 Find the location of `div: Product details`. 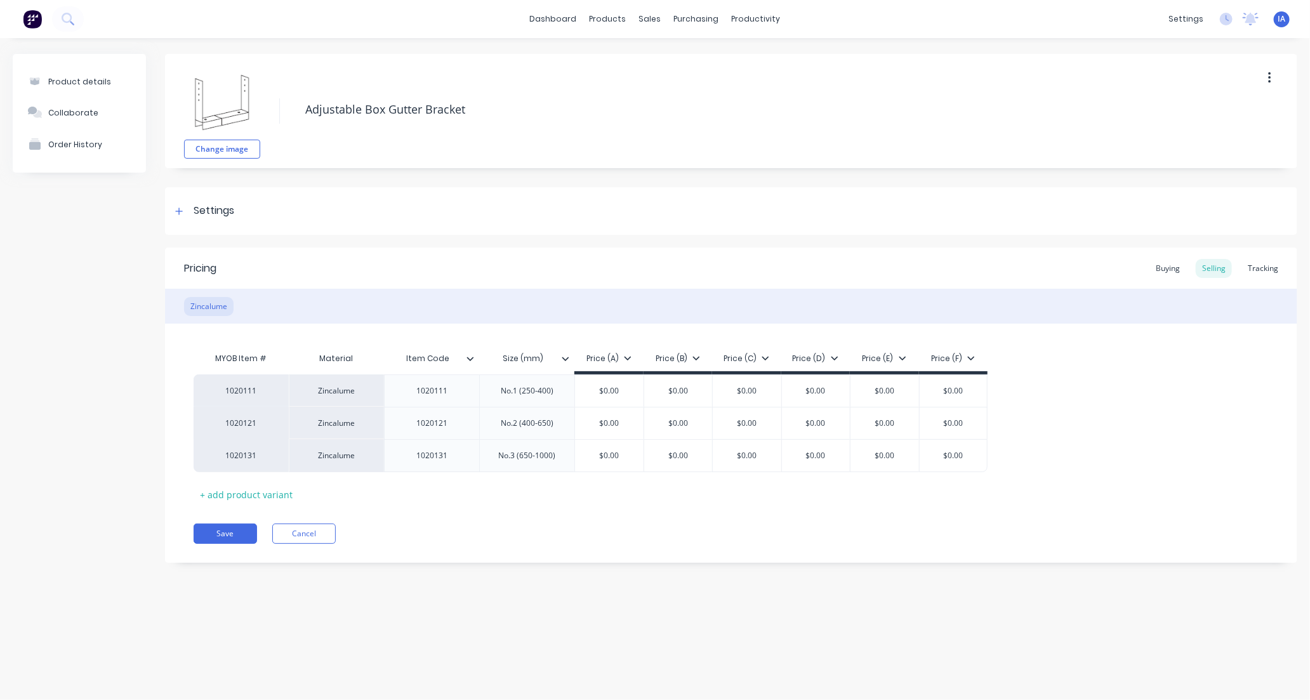

div: Product details is located at coordinates (79, 81).